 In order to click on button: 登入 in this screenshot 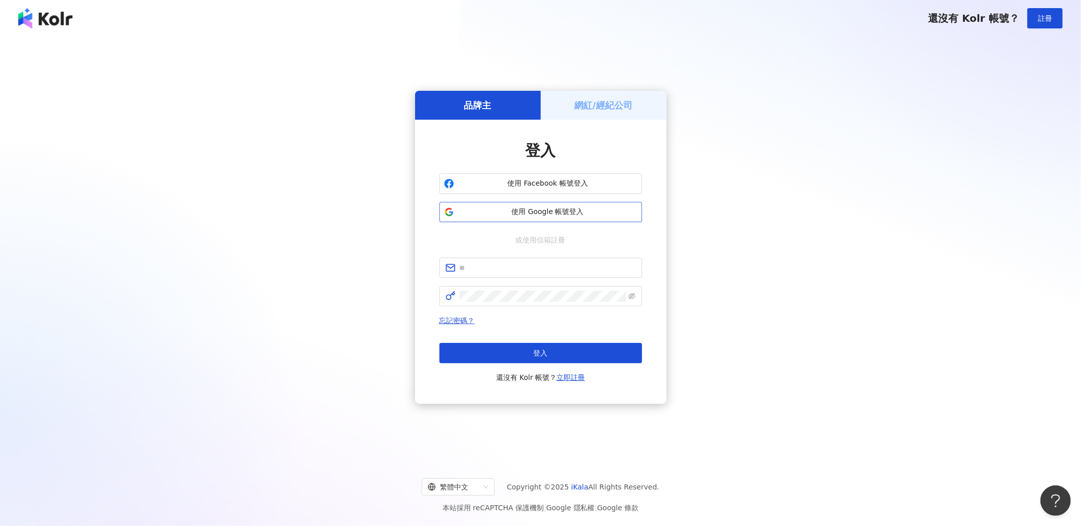, I will do `click(541, 353)`.